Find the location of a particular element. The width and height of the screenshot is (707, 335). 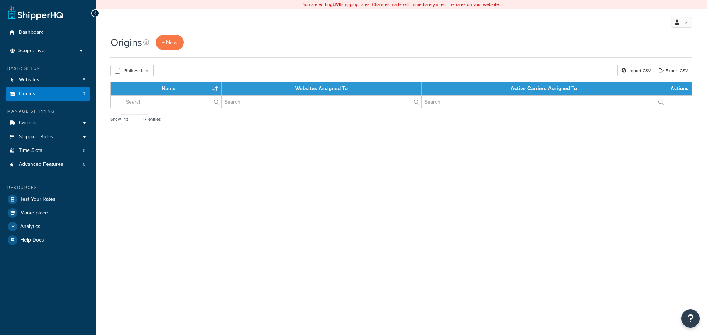

span: + New is located at coordinates (170, 42).